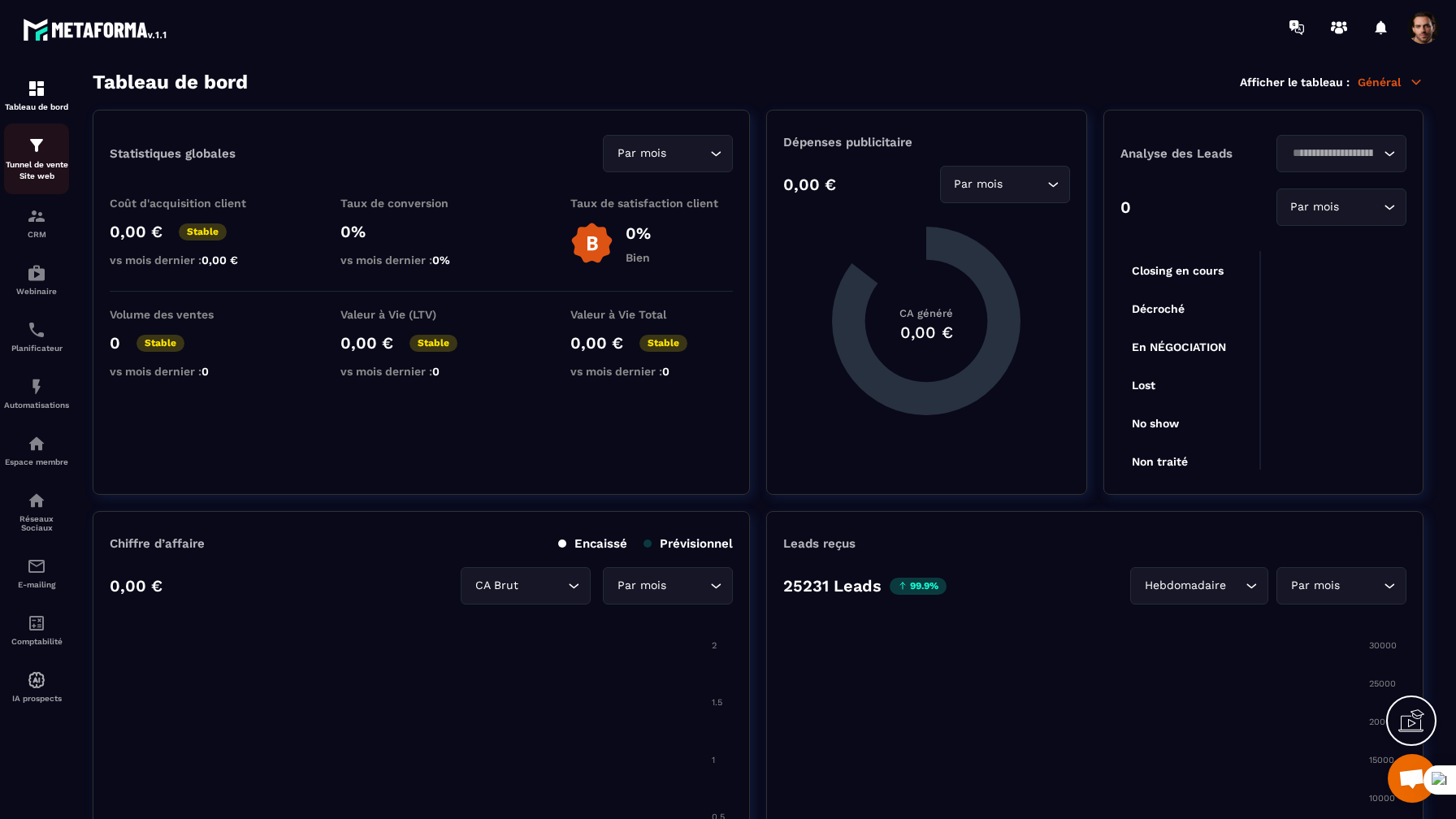 The image size is (1456, 819). I want to click on p: Réseaux Sociaux, so click(37, 523).